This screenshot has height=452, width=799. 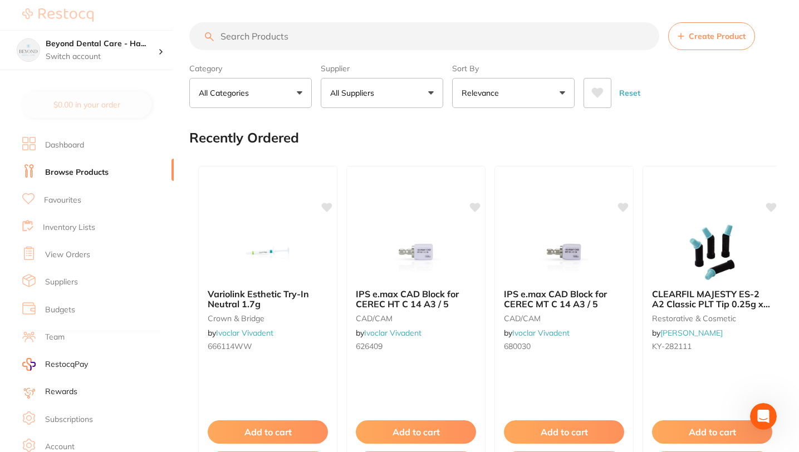 I want to click on small: restorative & cosmetic, so click(x=712, y=318).